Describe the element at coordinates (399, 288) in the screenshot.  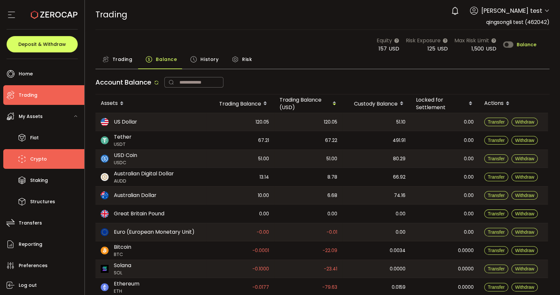
I see `span: 0.0159` at that location.